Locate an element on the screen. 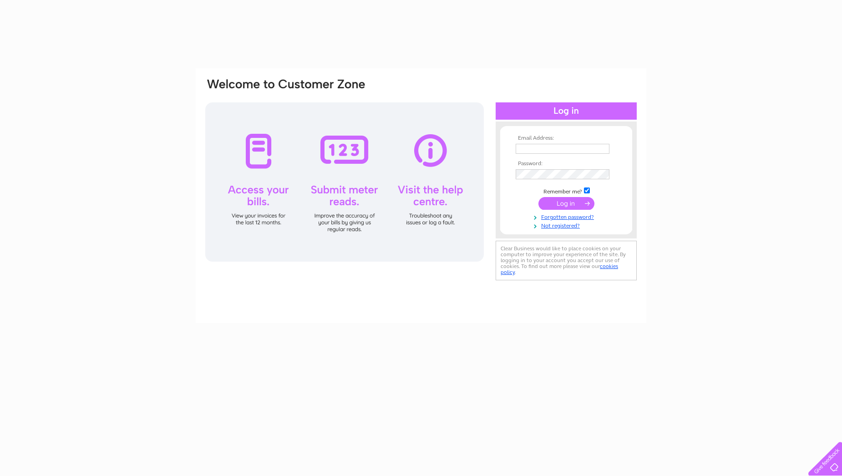  a: Not registered? is located at coordinates (567, 225).